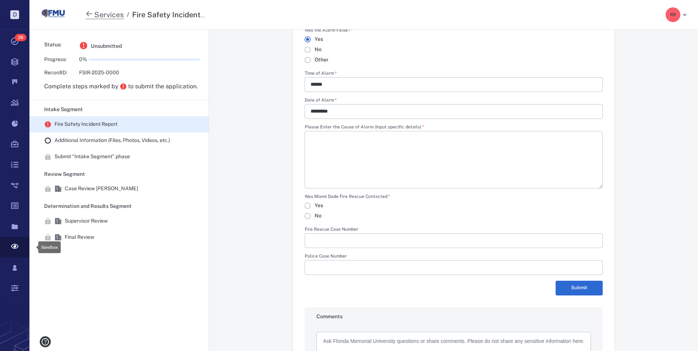 This screenshot has width=698, height=351. Describe the element at coordinates (454, 74) in the screenshot. I see `label: Time of Alarm` at that location.